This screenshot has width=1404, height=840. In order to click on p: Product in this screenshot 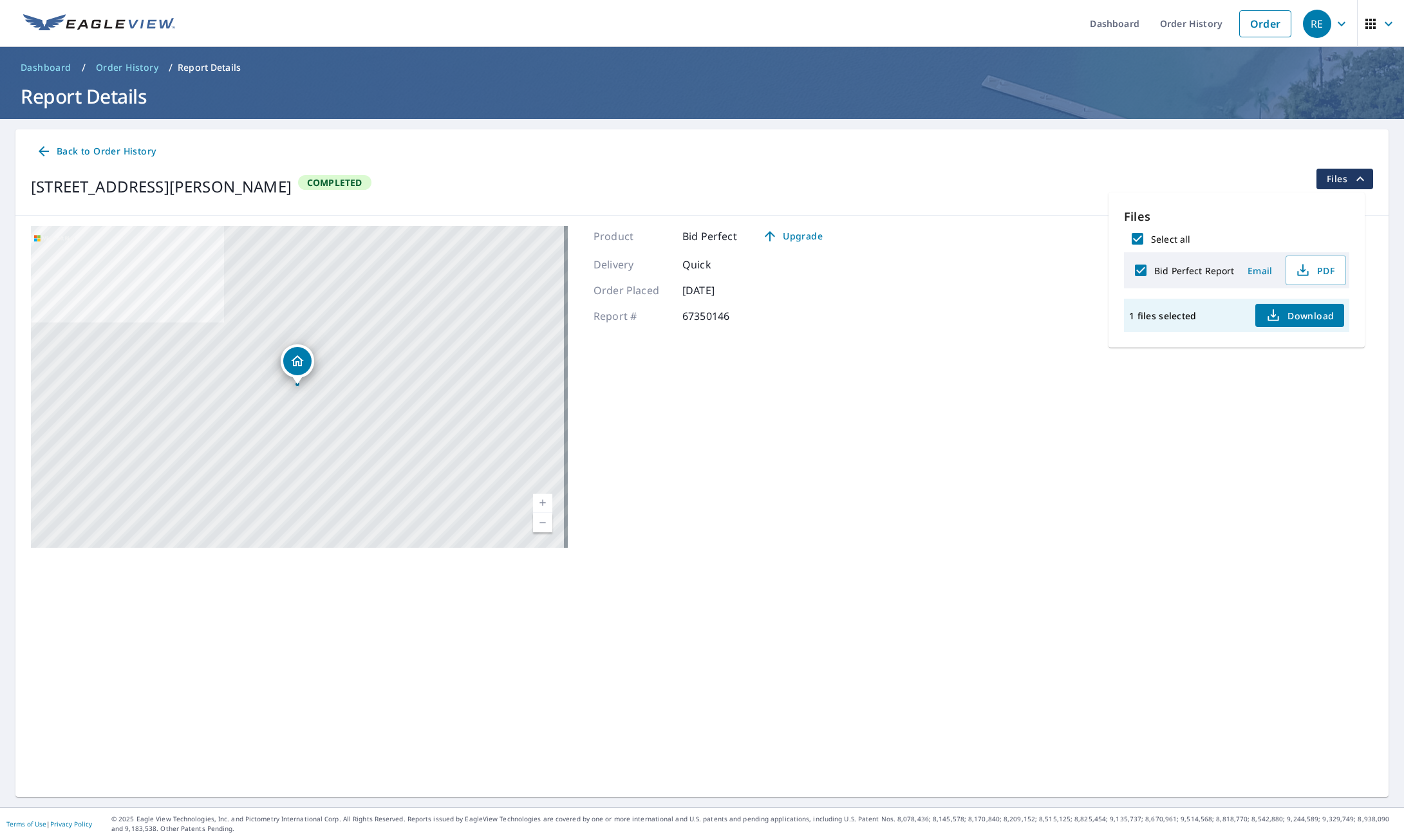, I will do `click(633, 236)`.